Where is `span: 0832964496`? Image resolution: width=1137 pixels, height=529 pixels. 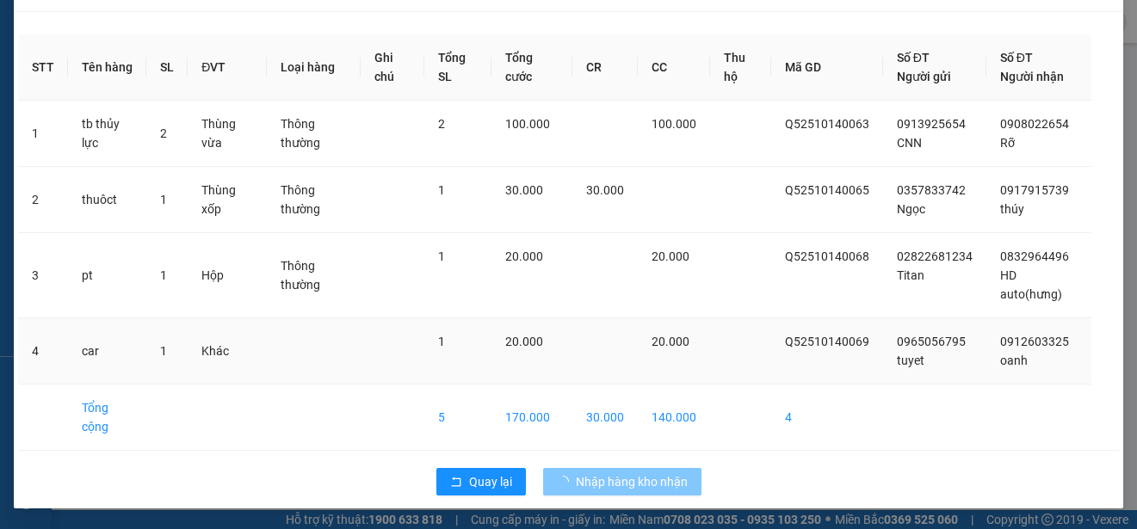 span: 0832964496 is located at coordinates (1035, 257).